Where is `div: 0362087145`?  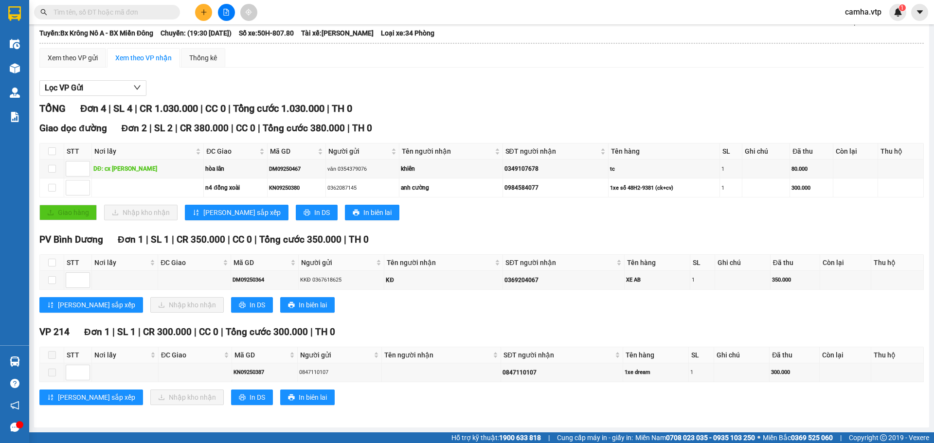
div: 0362087145 is located at coordinates (362, 188).